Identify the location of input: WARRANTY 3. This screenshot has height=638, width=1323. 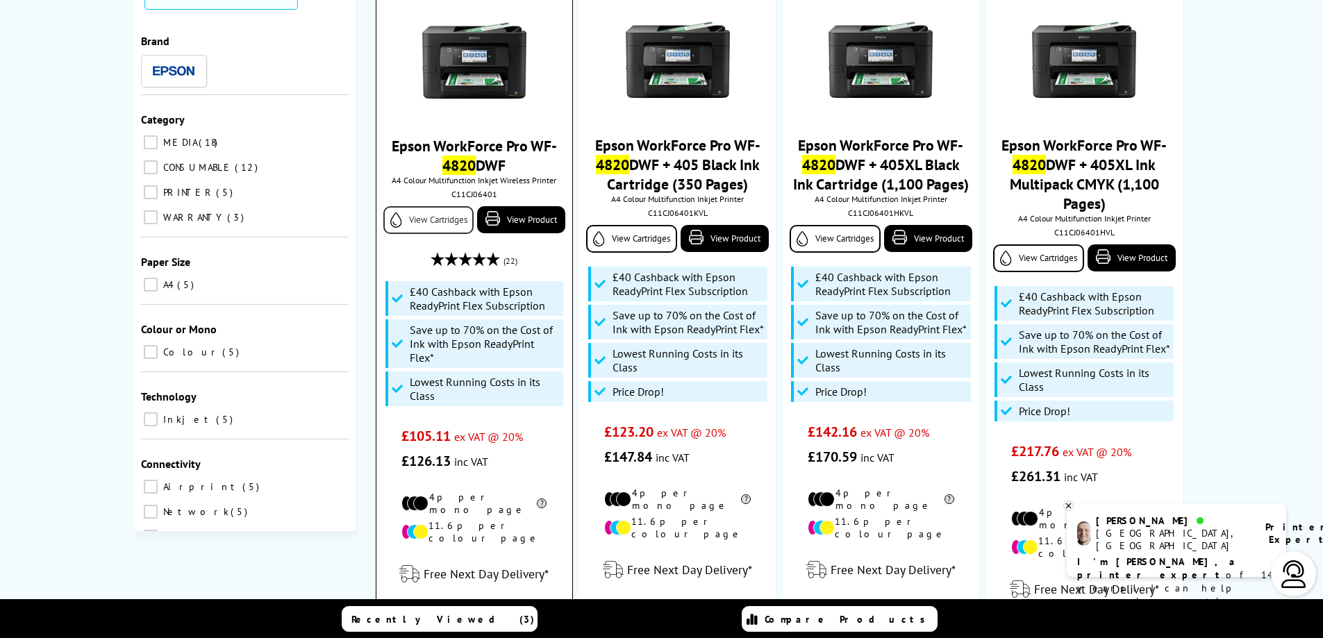
(151, 217).